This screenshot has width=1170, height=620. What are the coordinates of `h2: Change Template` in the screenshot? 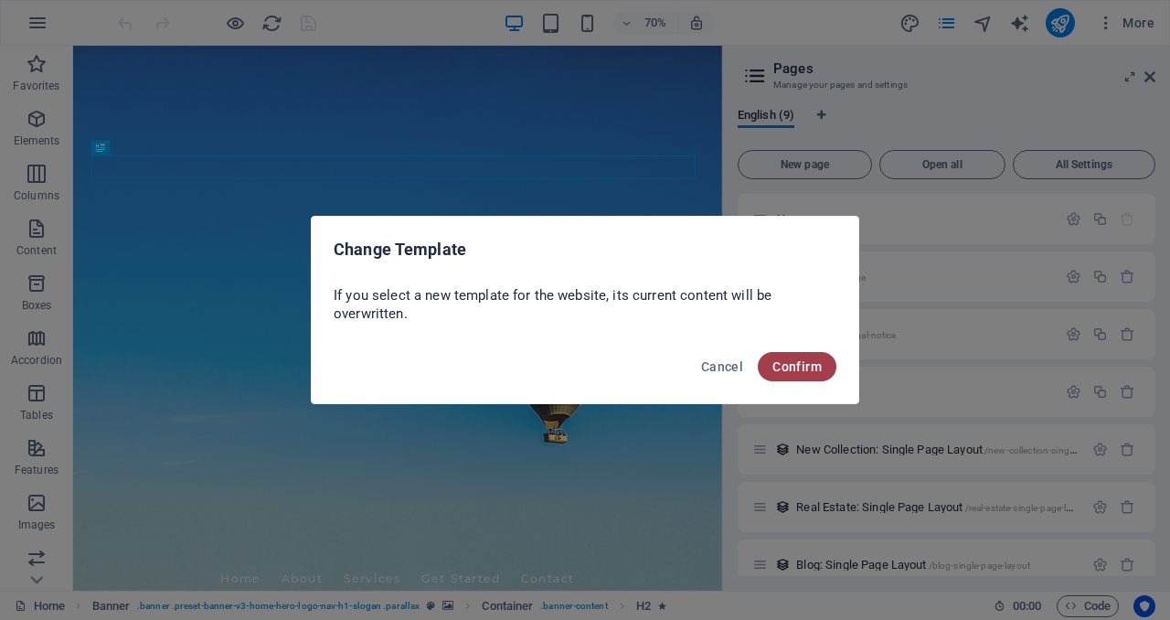 It's located at (585, 249).